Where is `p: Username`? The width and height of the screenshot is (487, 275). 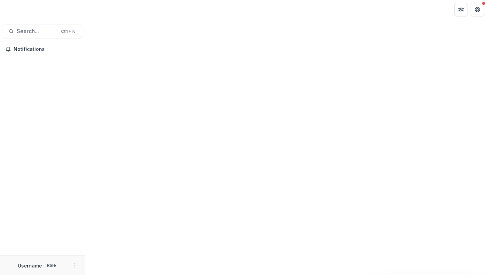 p: Username is located at coordinates (30, 265).